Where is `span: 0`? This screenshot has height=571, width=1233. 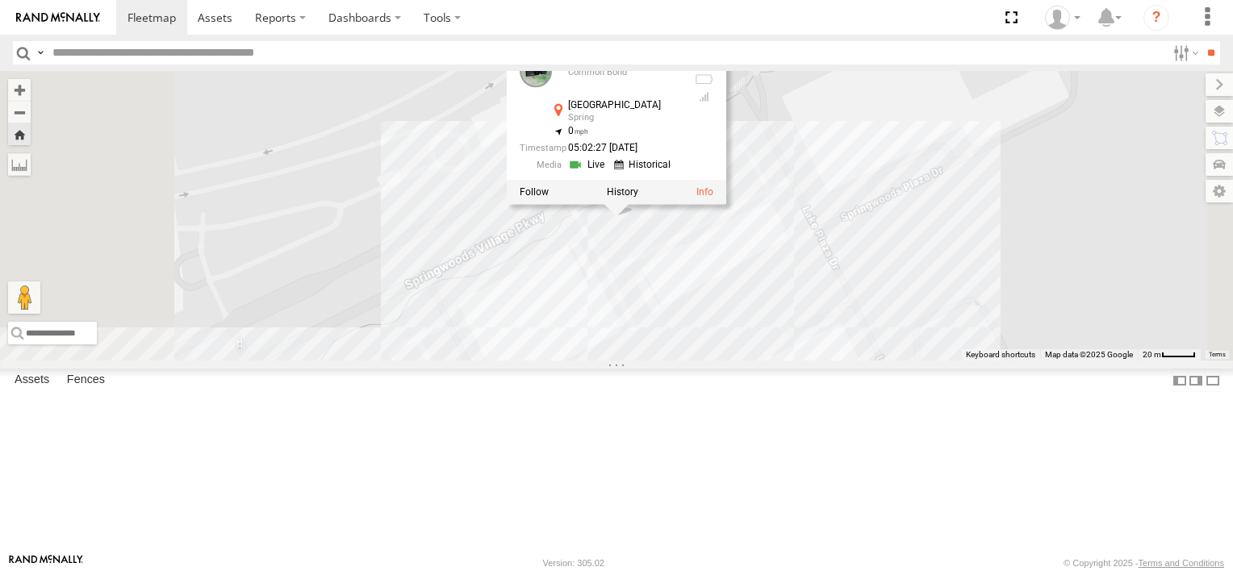
span: 0 is located at coordinates (578, 130).